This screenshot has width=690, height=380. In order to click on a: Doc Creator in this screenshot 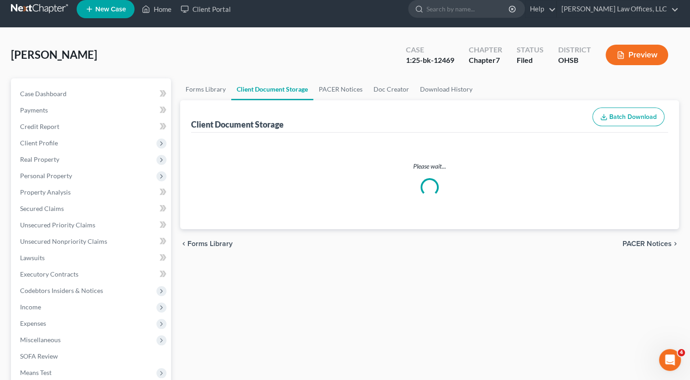, I will do `click(391, 89)`.